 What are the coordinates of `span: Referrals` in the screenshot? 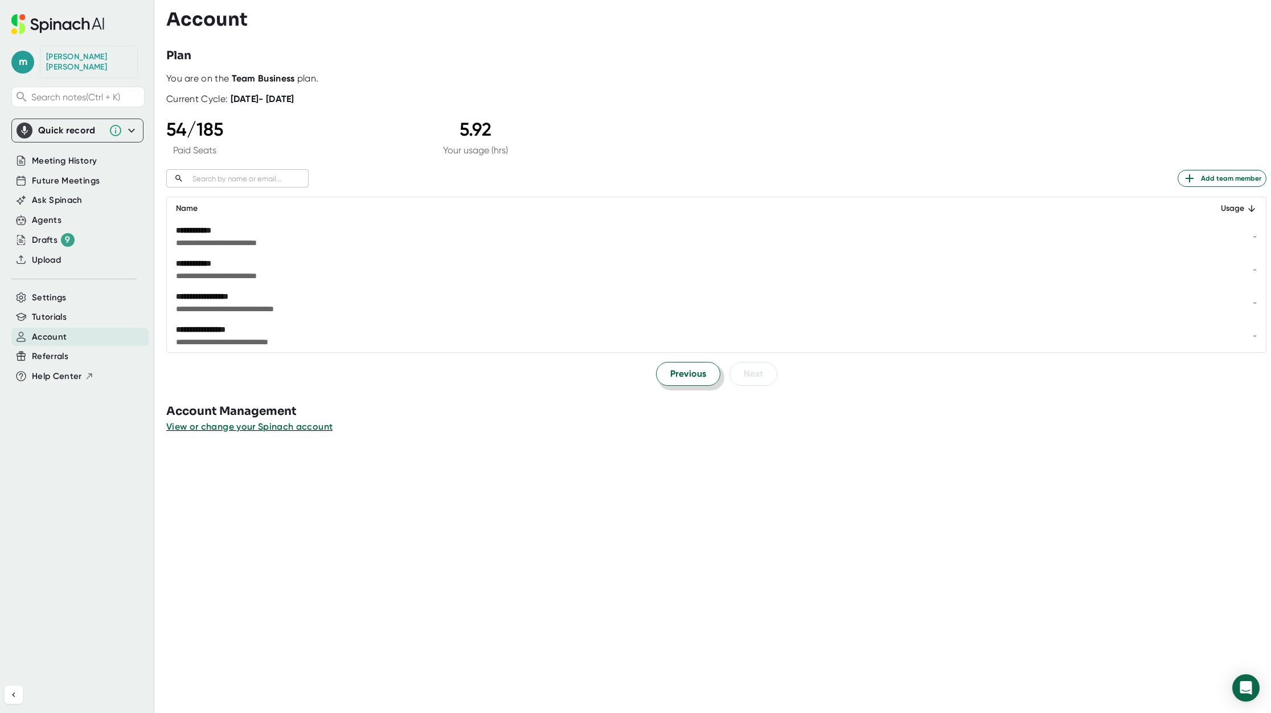 It's located at (50, 356).